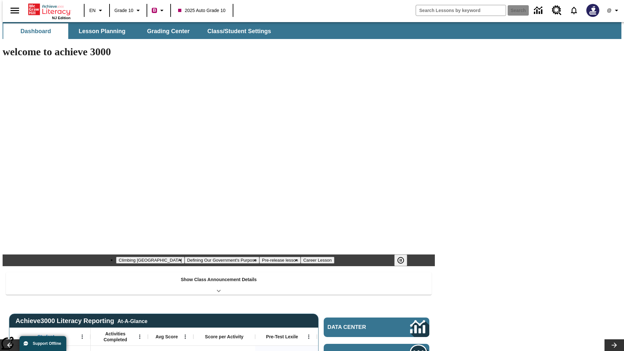  I want to click on button: Grade: Grade 10, Select a grade, so click(128, 10).